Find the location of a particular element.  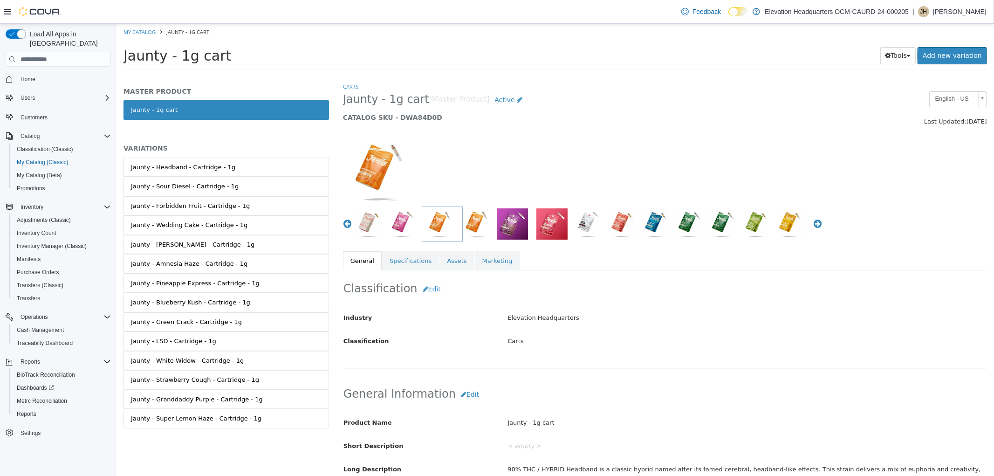

a: Reports is located at coordinates (27, 414).